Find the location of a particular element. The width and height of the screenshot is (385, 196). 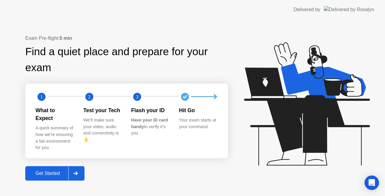

div: Test your Tech is located at coordinates (102, 110).